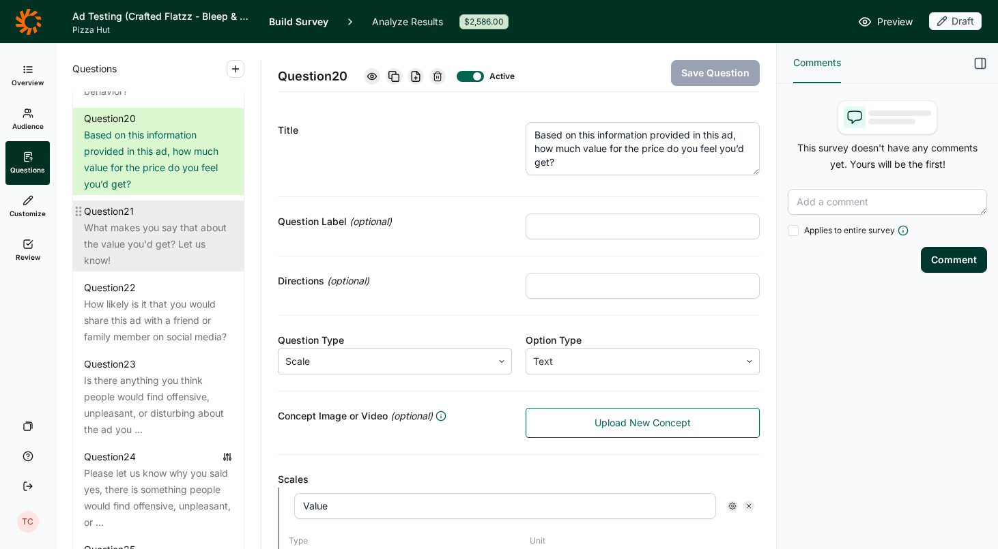 The width and height of the screenshot is (998, 549). I want to click on a: Question20Based on this information provided in this ad, how much value for the price do you feel..., so click(158, 151).